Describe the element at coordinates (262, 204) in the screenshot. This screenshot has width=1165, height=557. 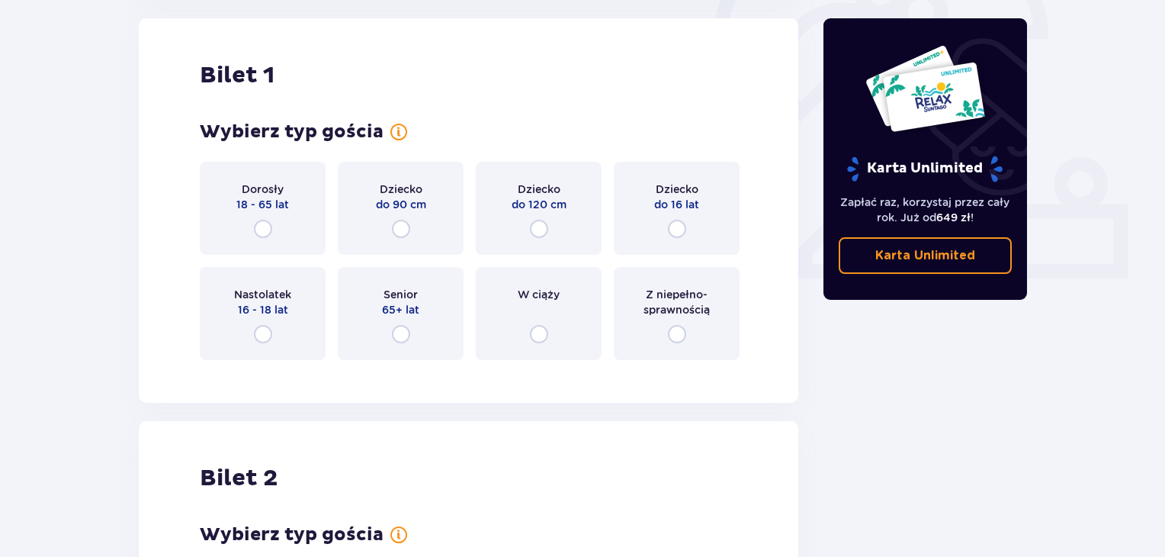
I see `span: 18 - 65 lat` at that location.